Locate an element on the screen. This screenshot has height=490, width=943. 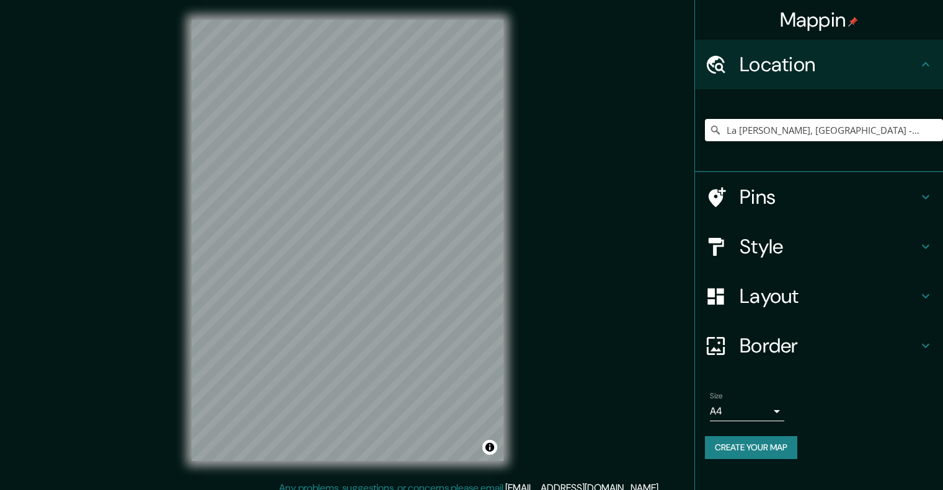
button: Create your map is located at coordinates (751, 447).